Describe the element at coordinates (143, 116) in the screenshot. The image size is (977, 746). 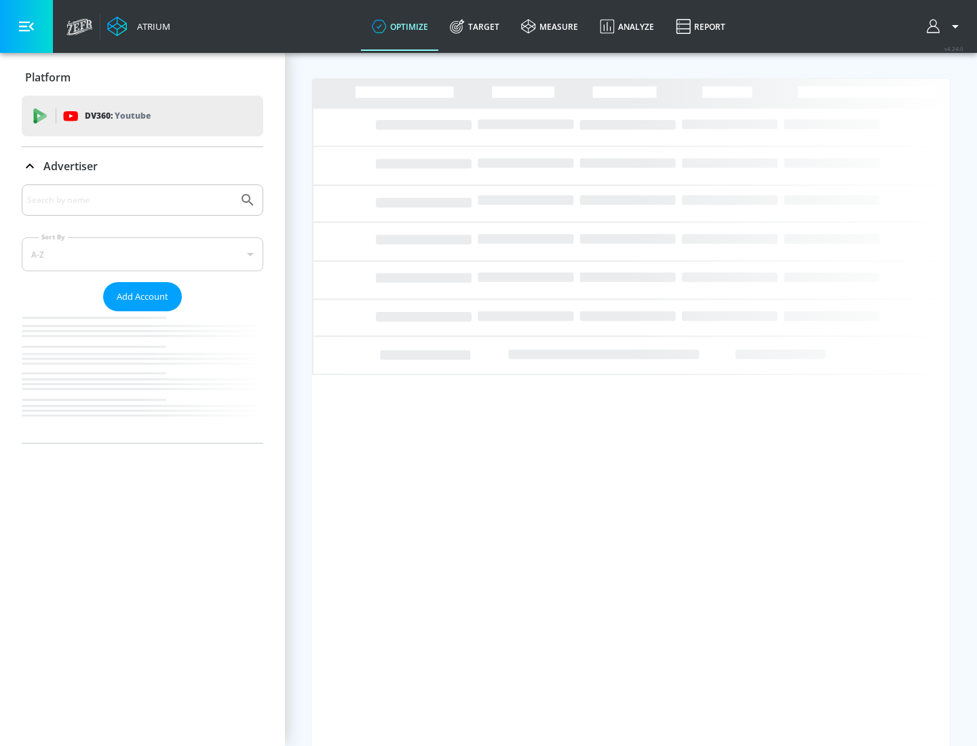
I see `div: DV360: Youtube` at that location.